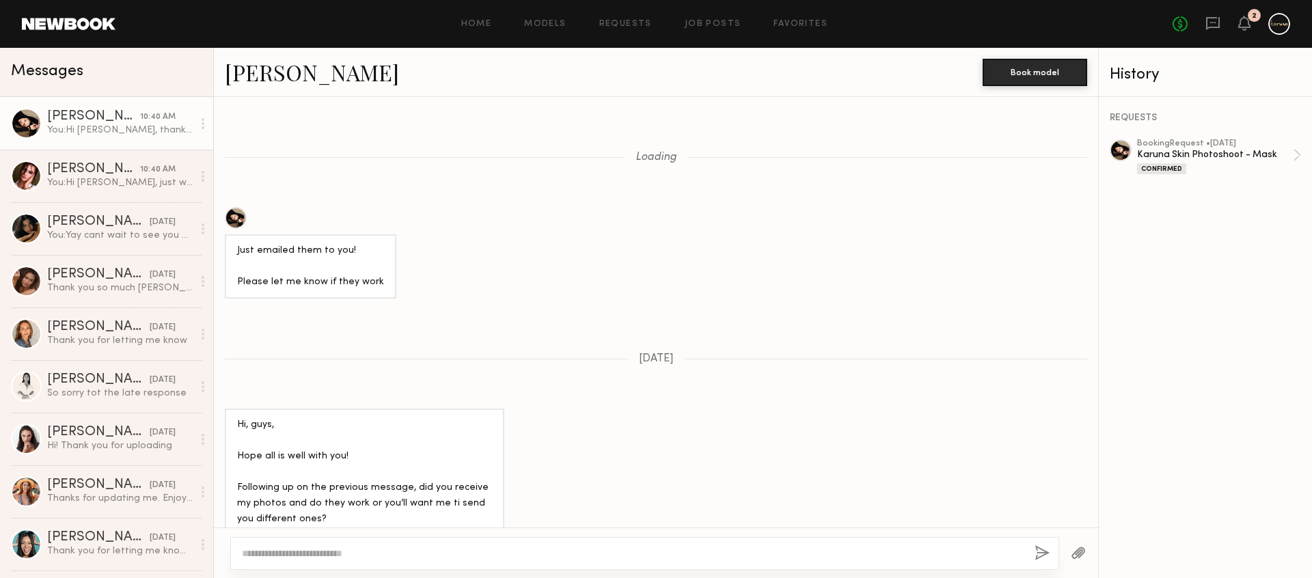  I want to click on span: Loading, so click(656, 157).